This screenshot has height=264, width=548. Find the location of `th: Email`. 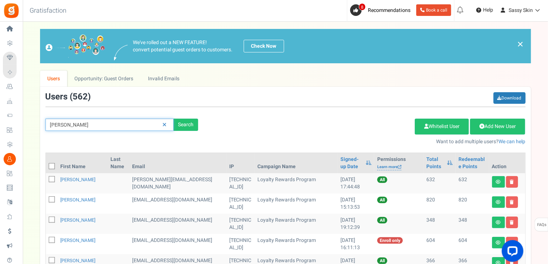

th: Email is located at coordinates (178, 163).